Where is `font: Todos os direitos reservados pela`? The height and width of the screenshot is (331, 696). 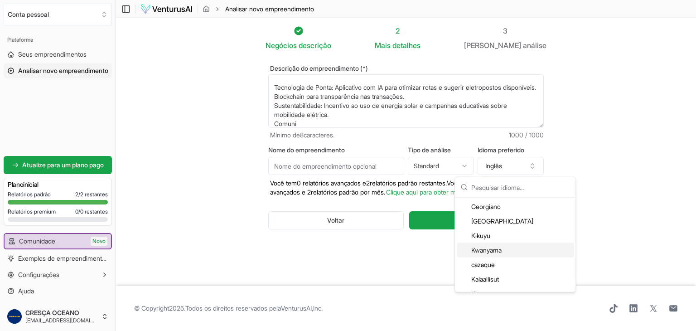 font: Todos os direitos reservados pela is located at coordinates (233, 308).